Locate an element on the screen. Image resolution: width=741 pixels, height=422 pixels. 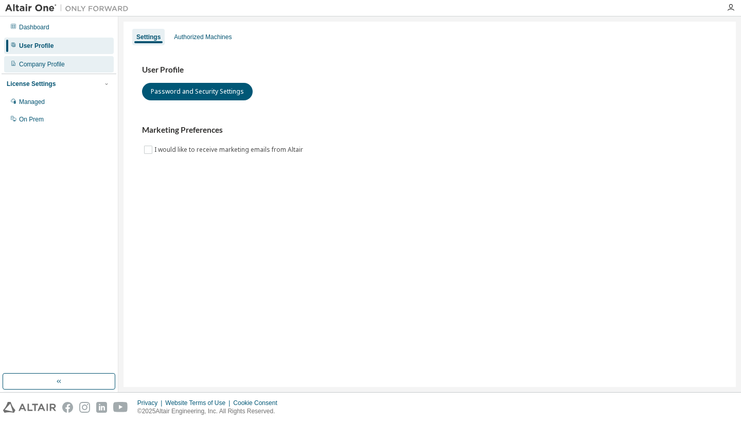
img: youtube.svg is located at coordinates (120, 407).